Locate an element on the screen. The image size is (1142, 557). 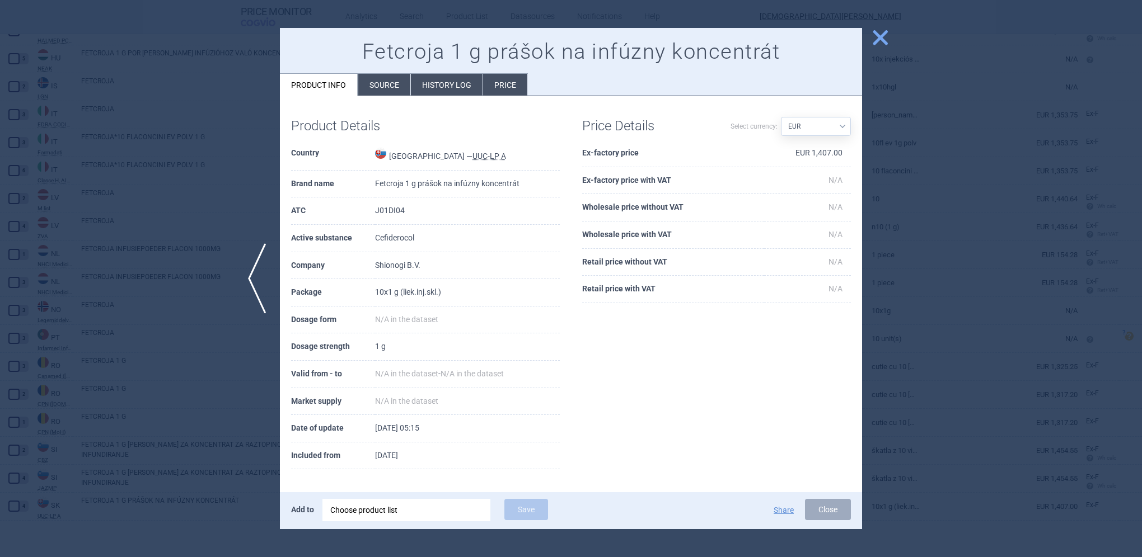
h1: Price Details is located at coordinates (649, 126).